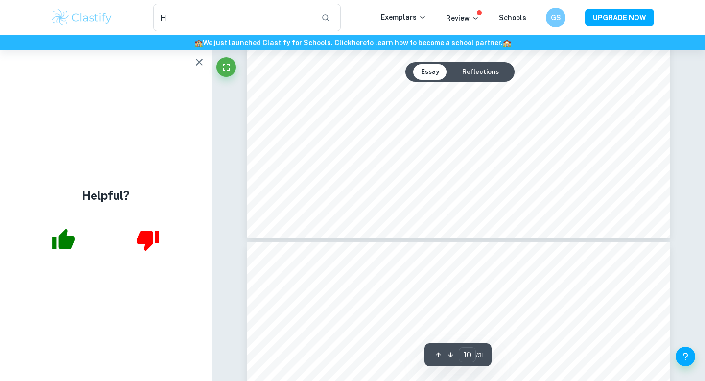  Describe the element at coordinates (82, 18) in the screenshot. I see `img: Clastify logo` at that location.